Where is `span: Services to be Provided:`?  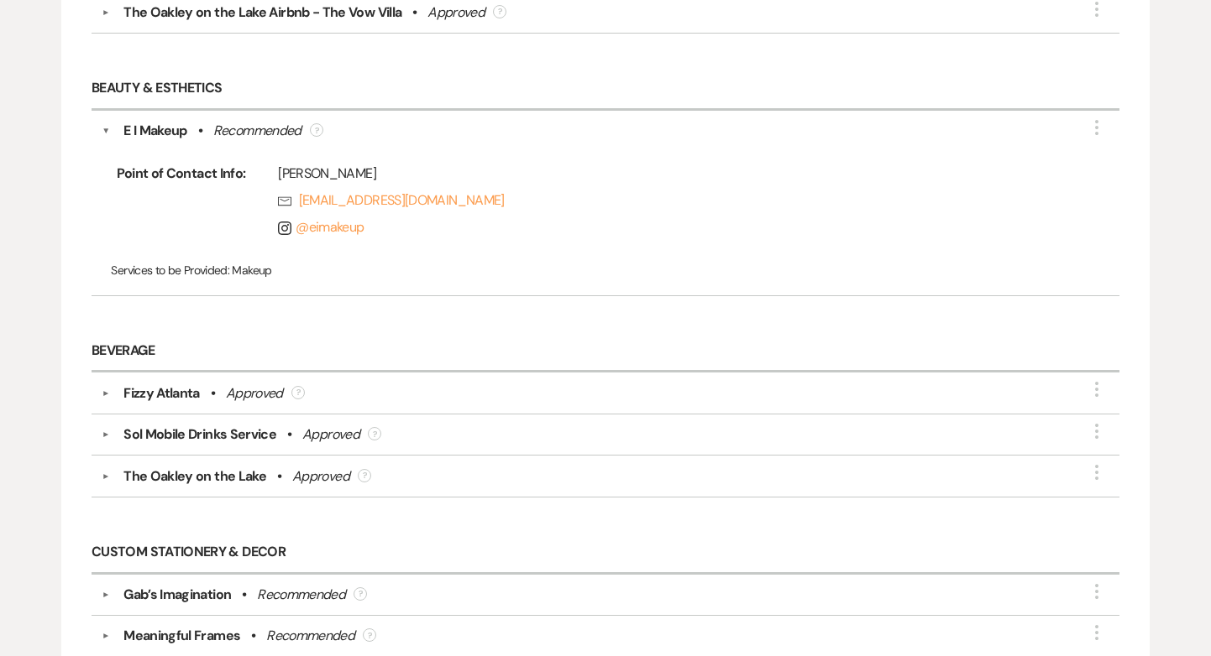
span: Services to be Provided: is located at coordinates (170, 270).